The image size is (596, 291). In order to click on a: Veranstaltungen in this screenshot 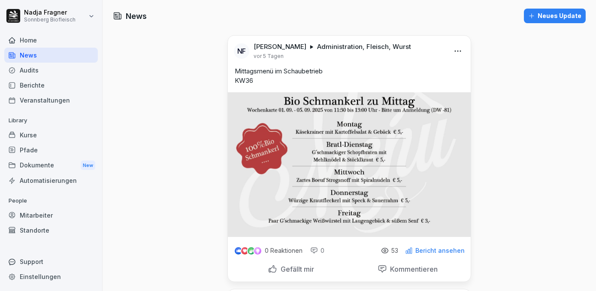, I will do `click(51, 100)`.